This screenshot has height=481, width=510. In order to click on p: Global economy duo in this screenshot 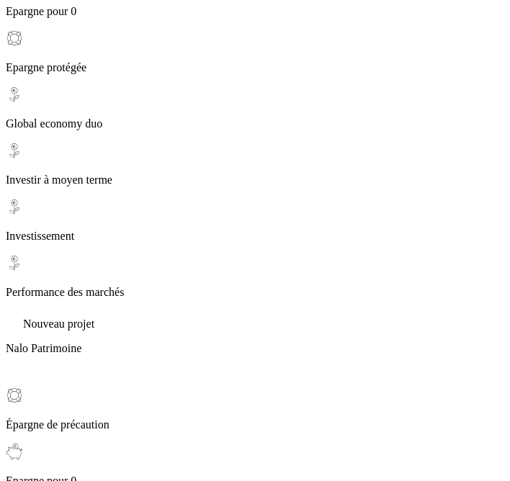, I will do `click(255, 124)`.